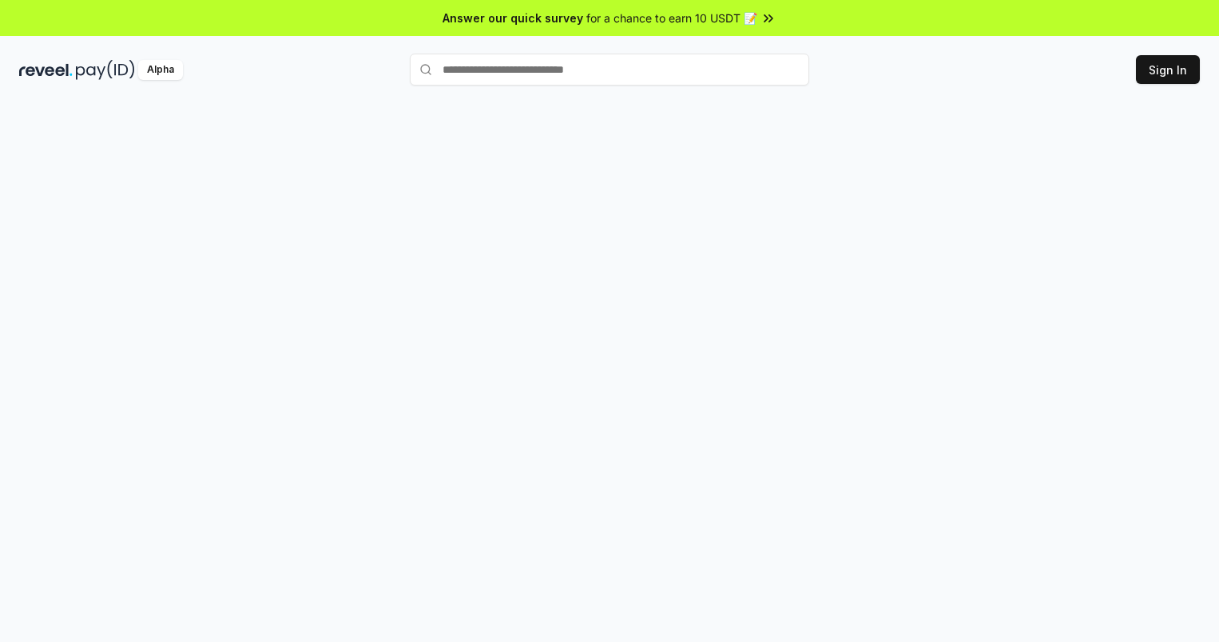  What do you see at coordinates (161, 70) in the screenshot?
I see `div: Alpha` at bounding box center [161, 70].